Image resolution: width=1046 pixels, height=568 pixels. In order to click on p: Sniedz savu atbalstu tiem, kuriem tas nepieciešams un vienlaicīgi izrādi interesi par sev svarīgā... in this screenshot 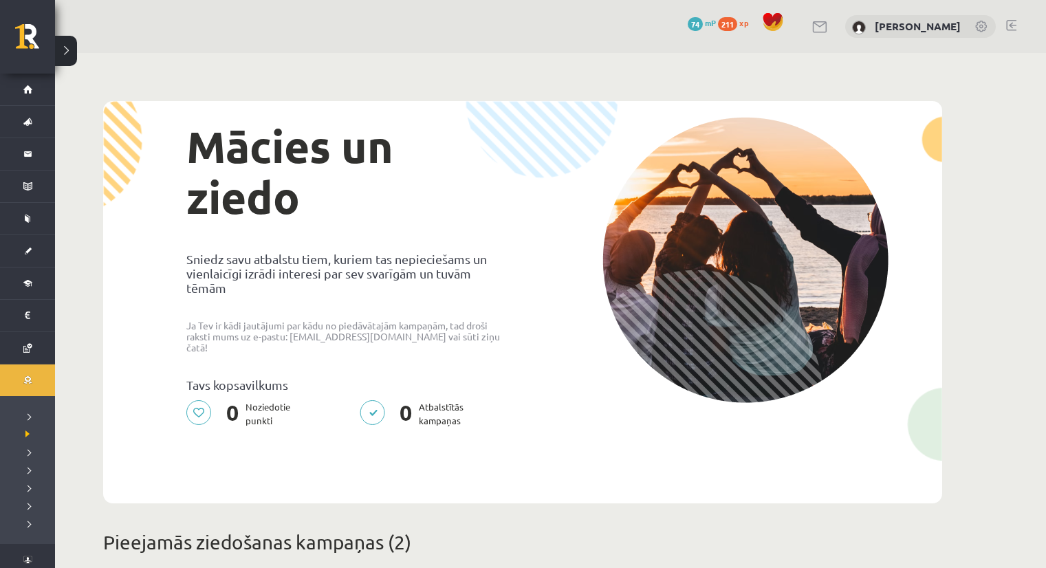, I will do `click(349, 273)`.